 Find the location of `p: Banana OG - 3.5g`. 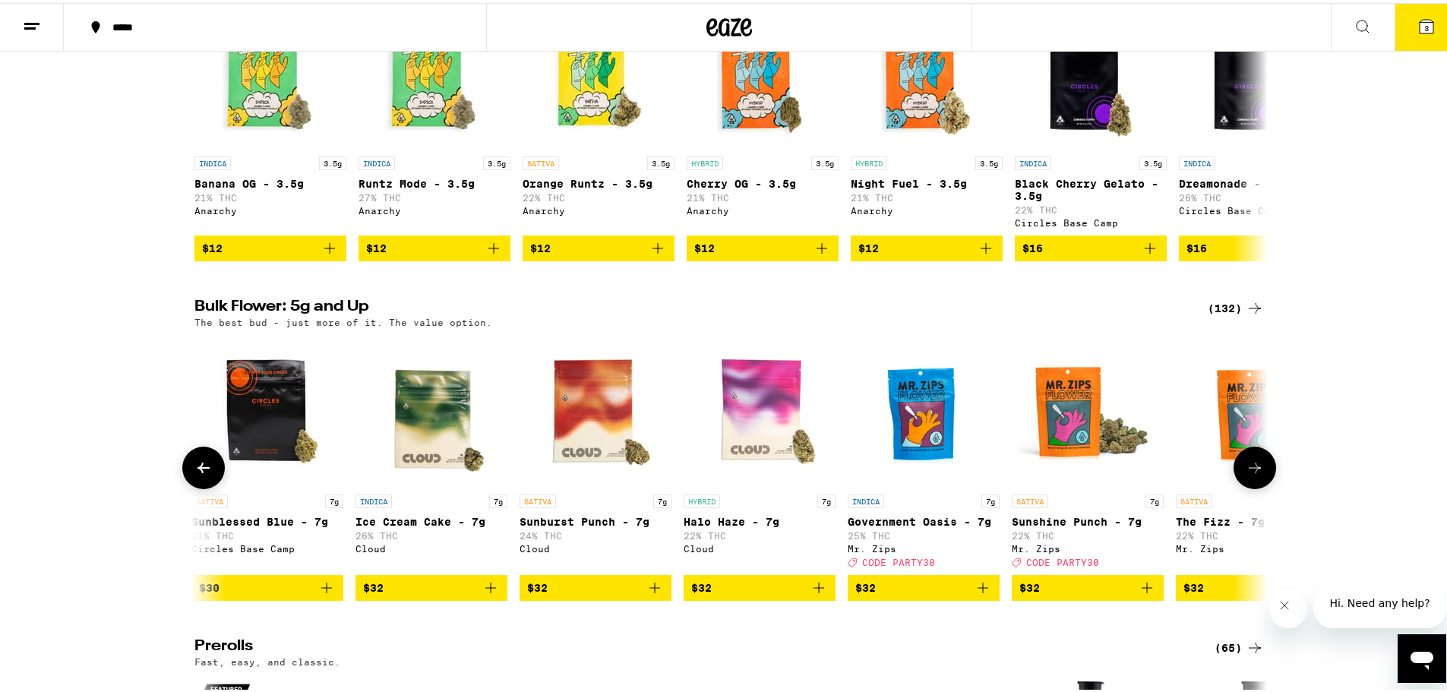

p: Banana OG - 3.5g is located at coordinates (270, 181).